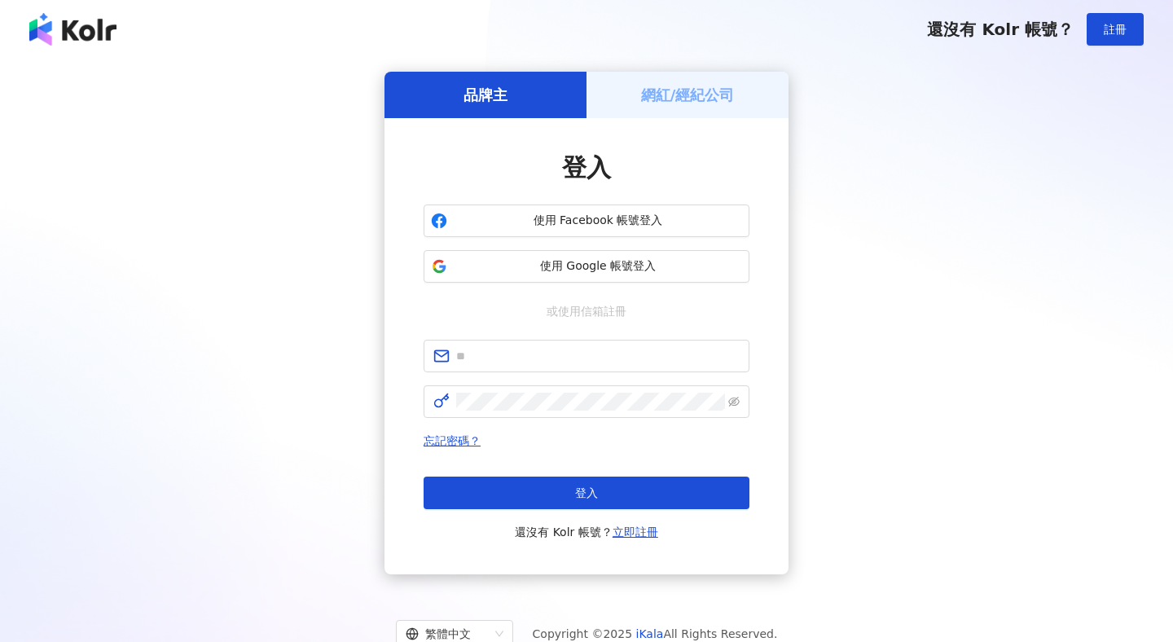 Image resolution: width=1173 pixels, height=642 pixels. Describe the element at coordinates (452, 441) in the screenshot. I see `a: 忘記密碼？` at that location.